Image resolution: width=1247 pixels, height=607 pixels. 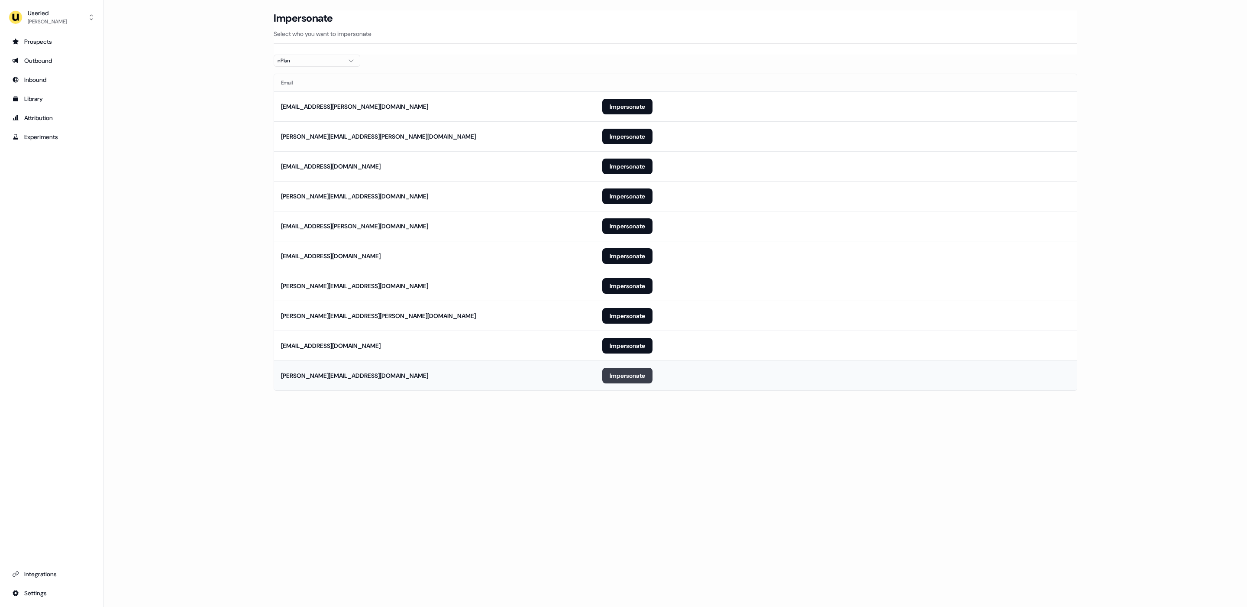 What do you see at coordinates (317, 61) in the screenshot?
I see `button: nPlan` at bounding box center [317, 61].